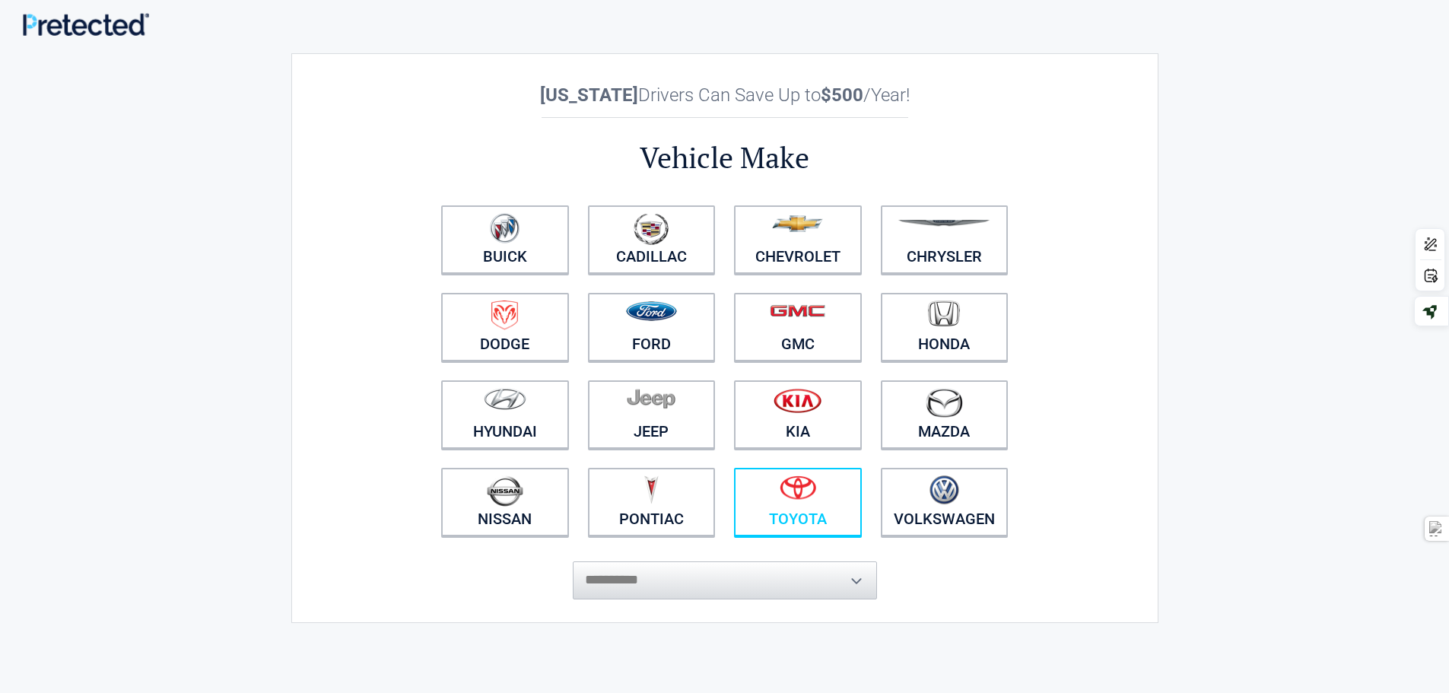 Image resolution: width=1449 pixels, height=693 pixels. I want to click on img: jeep, so click(651, 399).